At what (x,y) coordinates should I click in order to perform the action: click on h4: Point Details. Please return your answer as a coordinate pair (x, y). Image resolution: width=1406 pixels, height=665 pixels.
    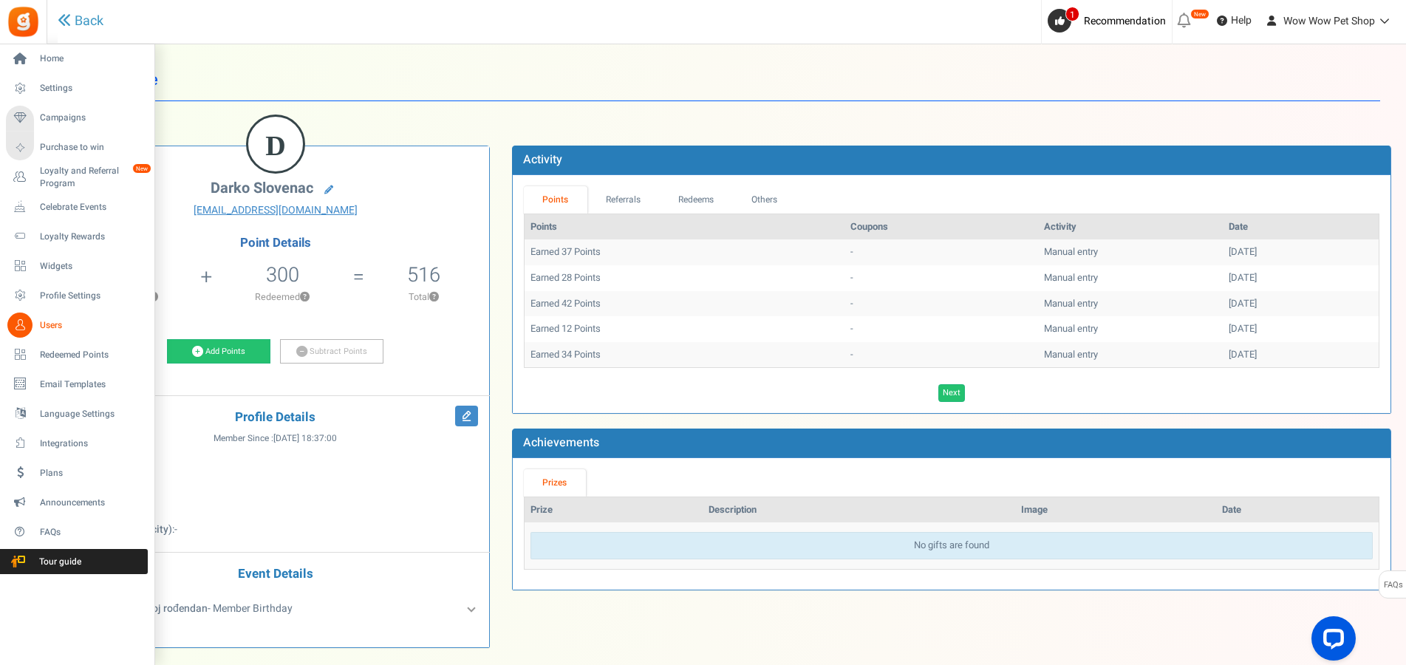
    Looking at the image, I should click on (276, 243).